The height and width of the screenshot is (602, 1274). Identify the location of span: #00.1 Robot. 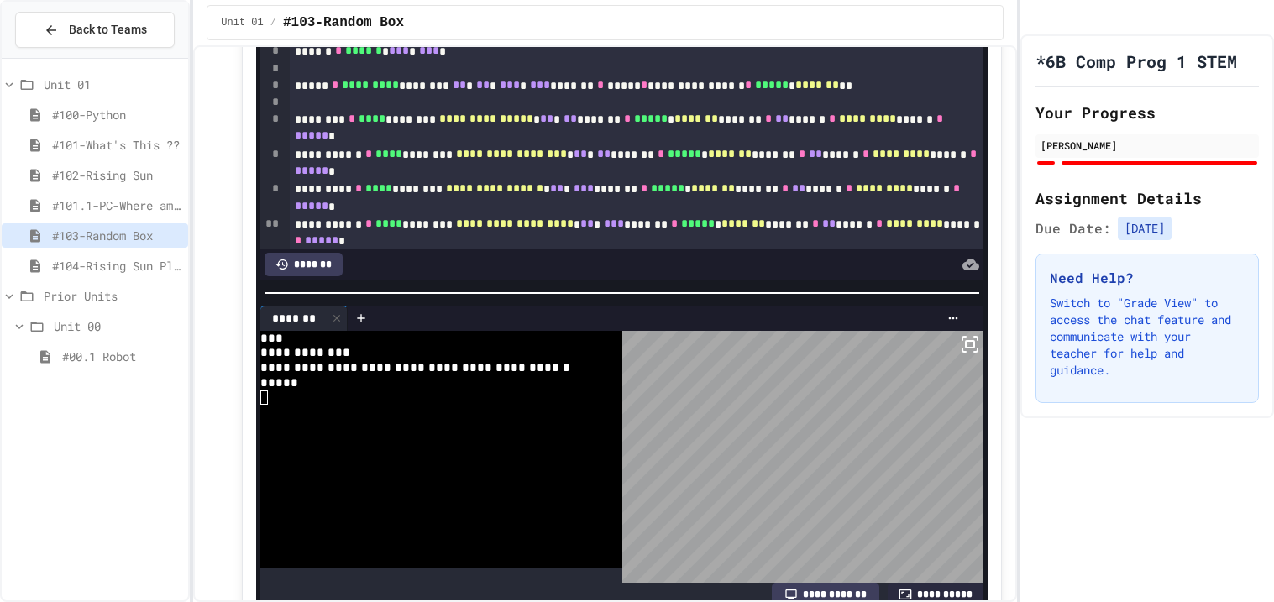
(122, 356).